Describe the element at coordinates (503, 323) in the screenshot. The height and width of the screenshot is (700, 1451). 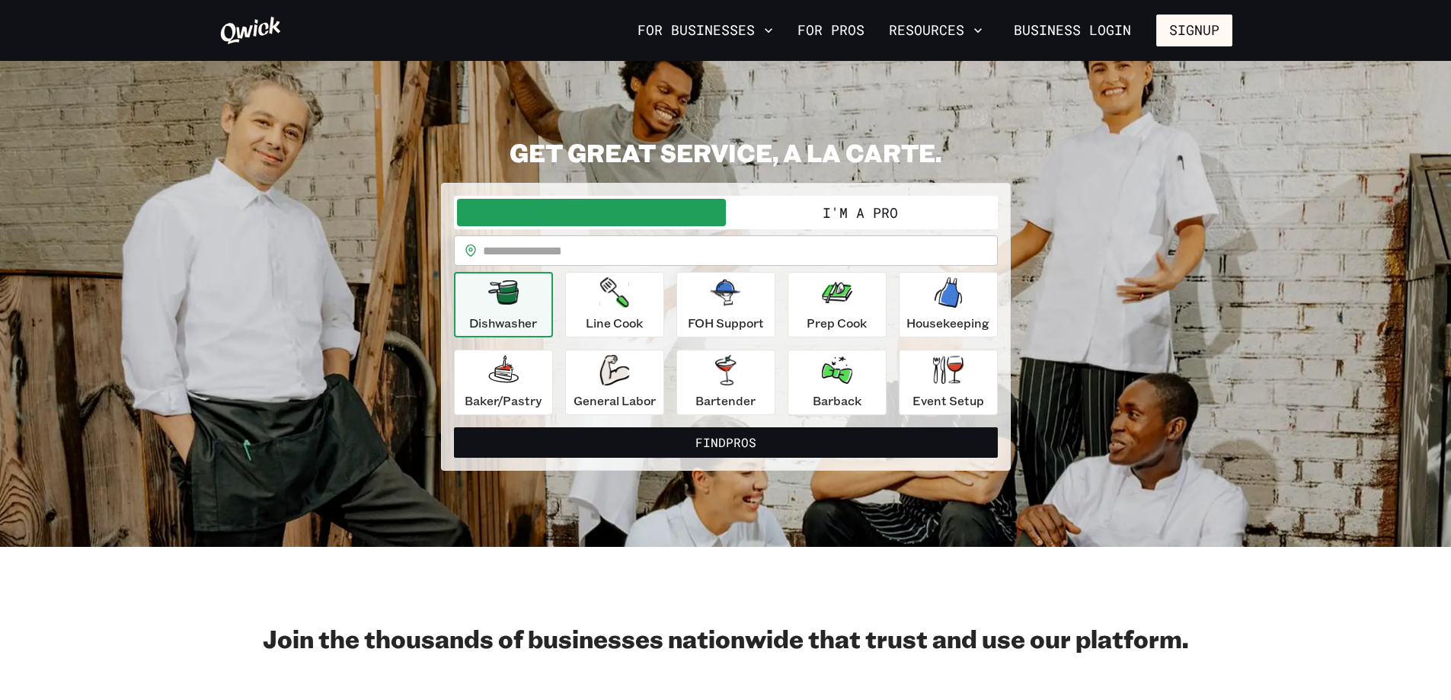
I see `p: Dishwasher` at that location.